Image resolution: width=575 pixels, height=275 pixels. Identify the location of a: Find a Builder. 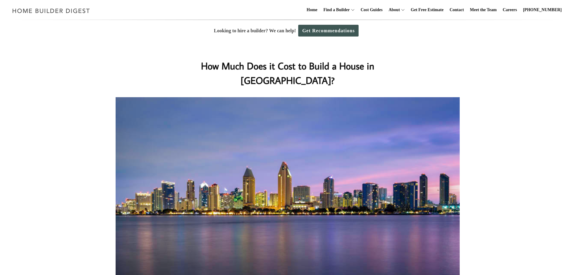
(335, 10).